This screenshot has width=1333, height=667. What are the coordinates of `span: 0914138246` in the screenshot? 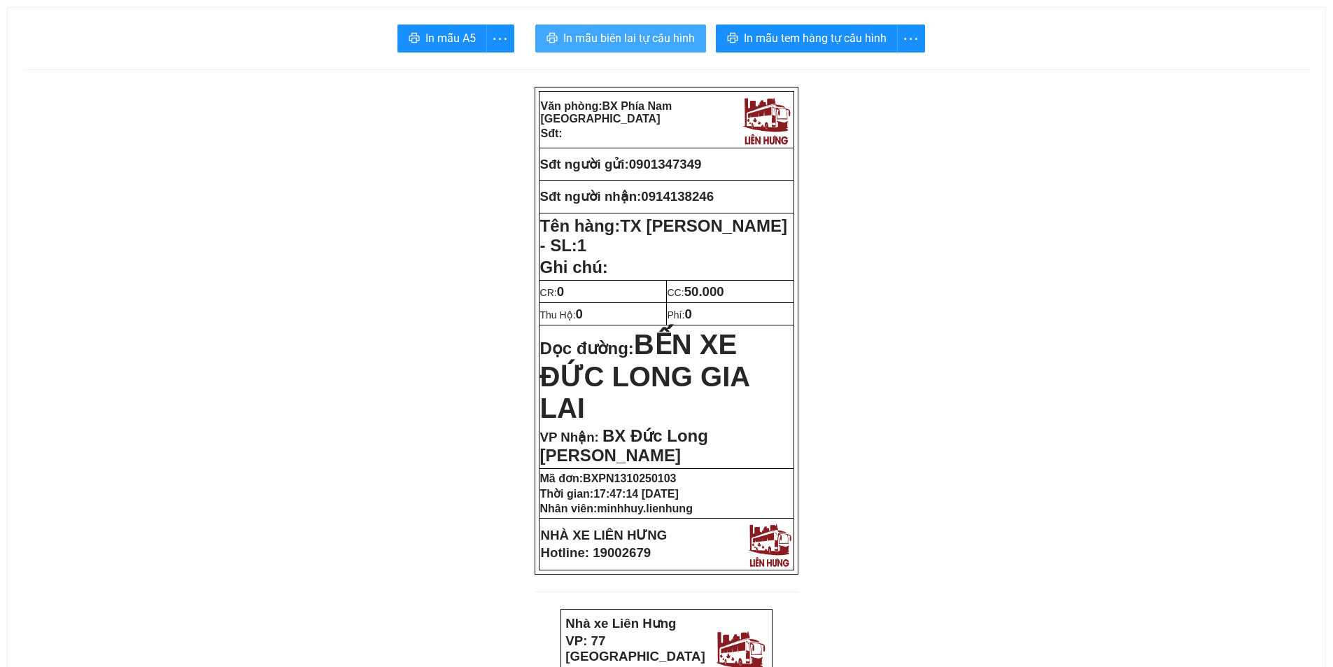 It's located at (677, 196).